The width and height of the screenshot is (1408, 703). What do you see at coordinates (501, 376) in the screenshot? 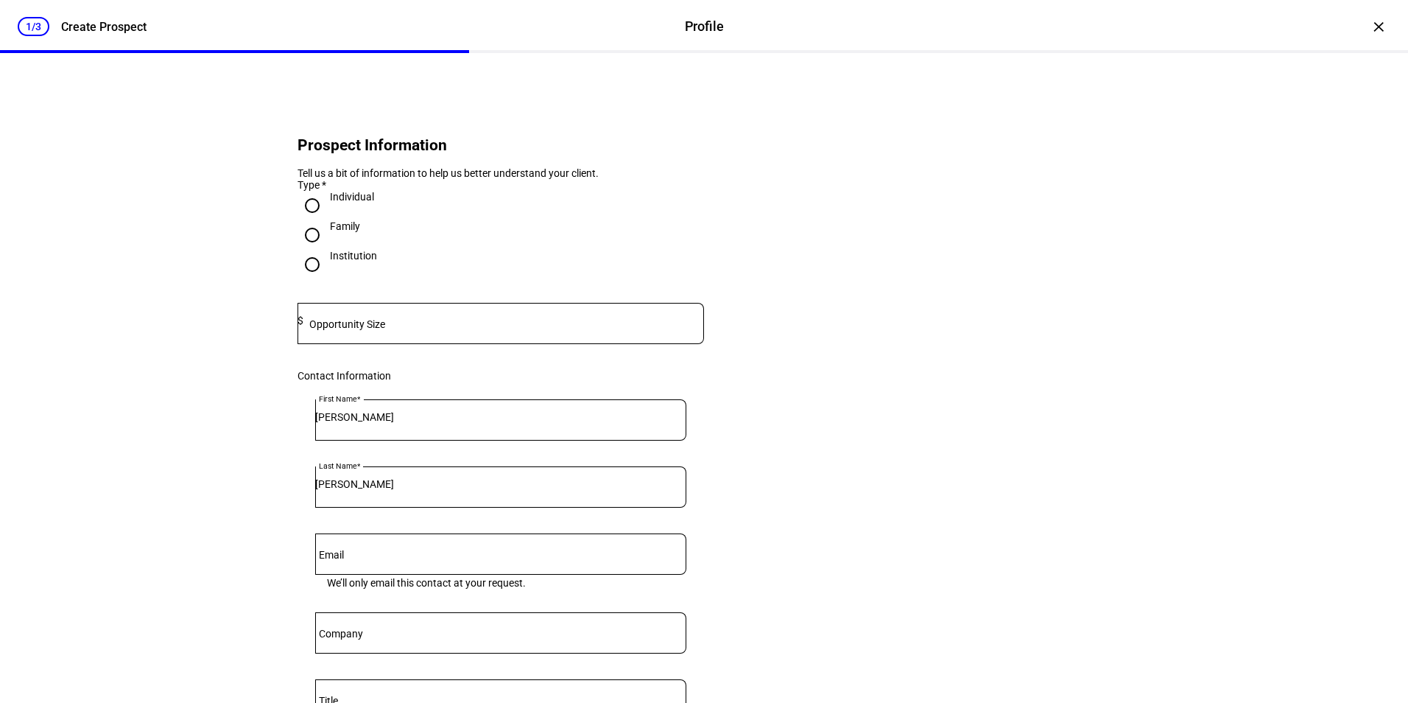
I see `div: Contact Information` at bounding box center [501, 376].